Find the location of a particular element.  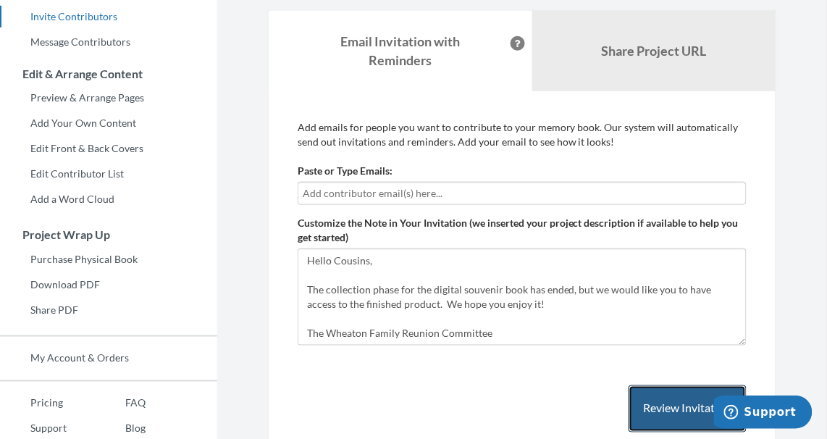

p: Add emails for people you want to contribute to your memory book. Our system will automatically s... is located at coordinates (522, 135).